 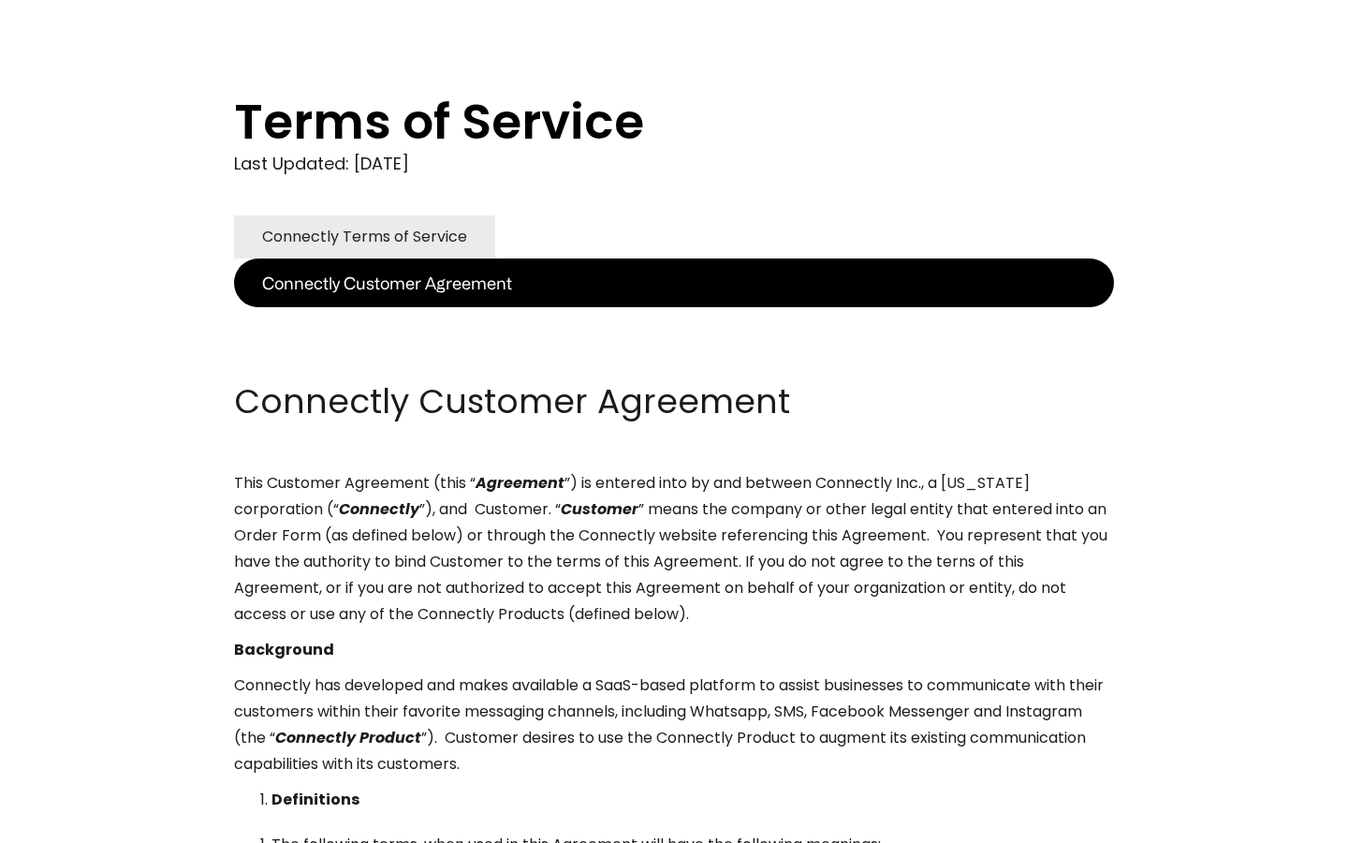 I want to click on em: Agreement, so click(x=520, y=482).